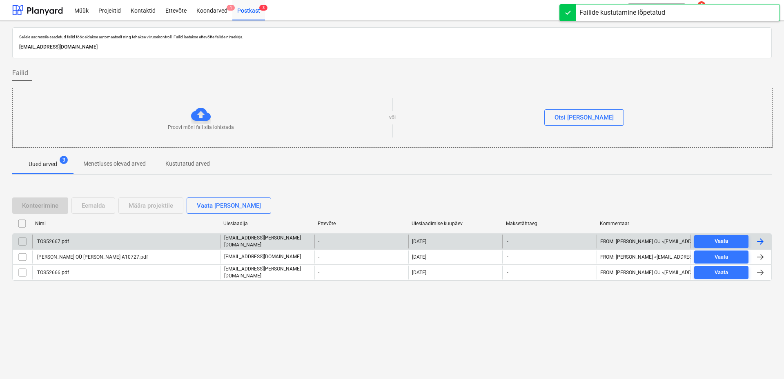 Image resolution: width=784 pixels, height=379 pixels. I want to click on p: Proovi mõni fail siia lohistada, so click(201, 127).